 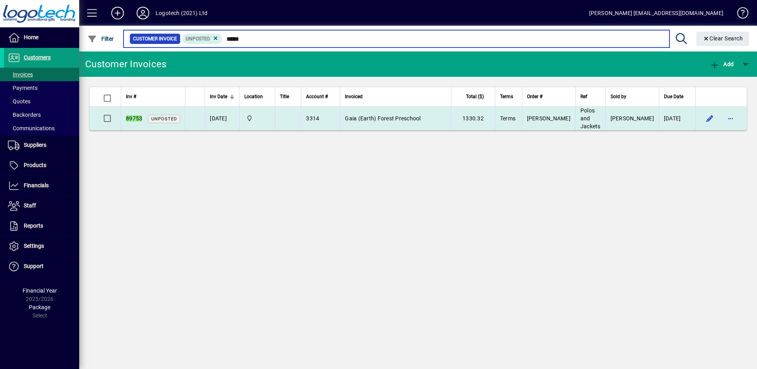 I want to click on div: Logotech (2021) Ltd, so click(x=181, y=13).